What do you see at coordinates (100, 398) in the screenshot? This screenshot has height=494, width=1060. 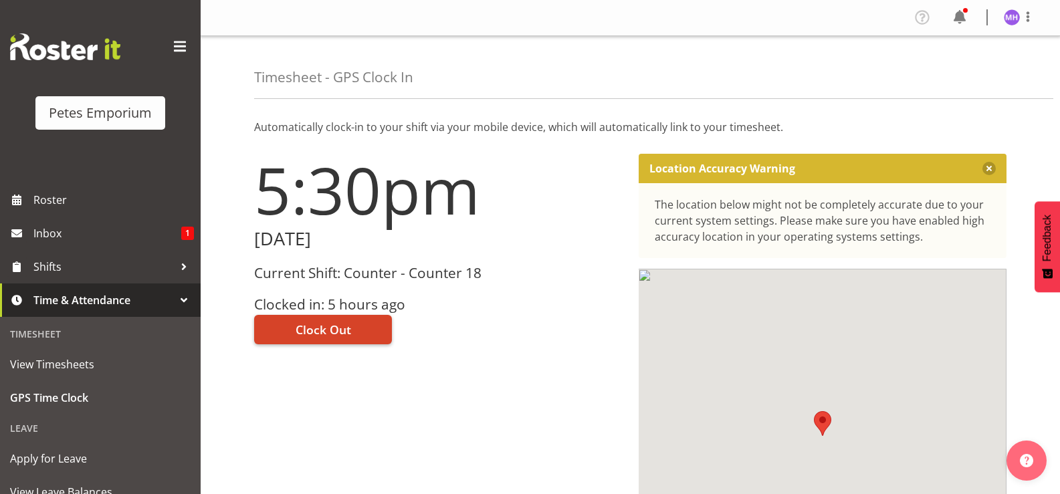 I see `a: GPS Time Clock` at bounding box center [100, 398].